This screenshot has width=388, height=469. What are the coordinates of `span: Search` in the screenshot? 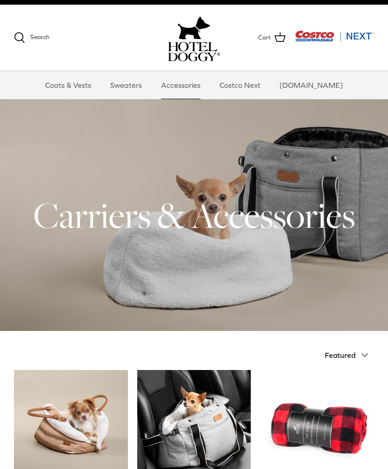 It's located at (40, 37).